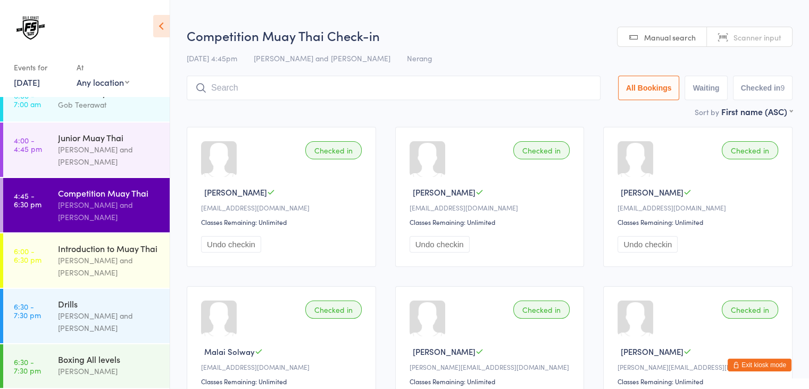 Image resolution: width=809 pixels, height=389 pixels. What do you see at coordinates (109, 248) in the screenshot?
I see `div: Introduction to Muay Thai` at bounding box center [109, 248].